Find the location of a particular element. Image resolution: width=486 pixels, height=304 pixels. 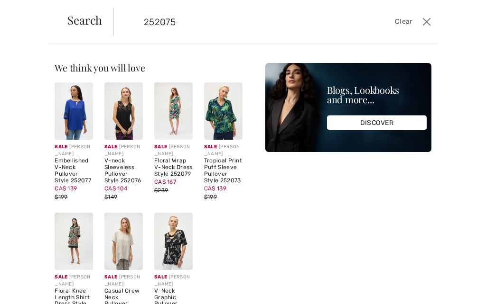

span: We think you will love is located at coordinates (100, 67).